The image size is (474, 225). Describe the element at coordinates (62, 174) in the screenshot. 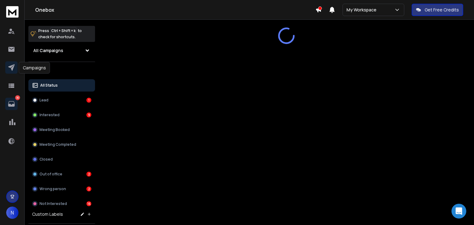

I see `button: Out of office2` at that location.